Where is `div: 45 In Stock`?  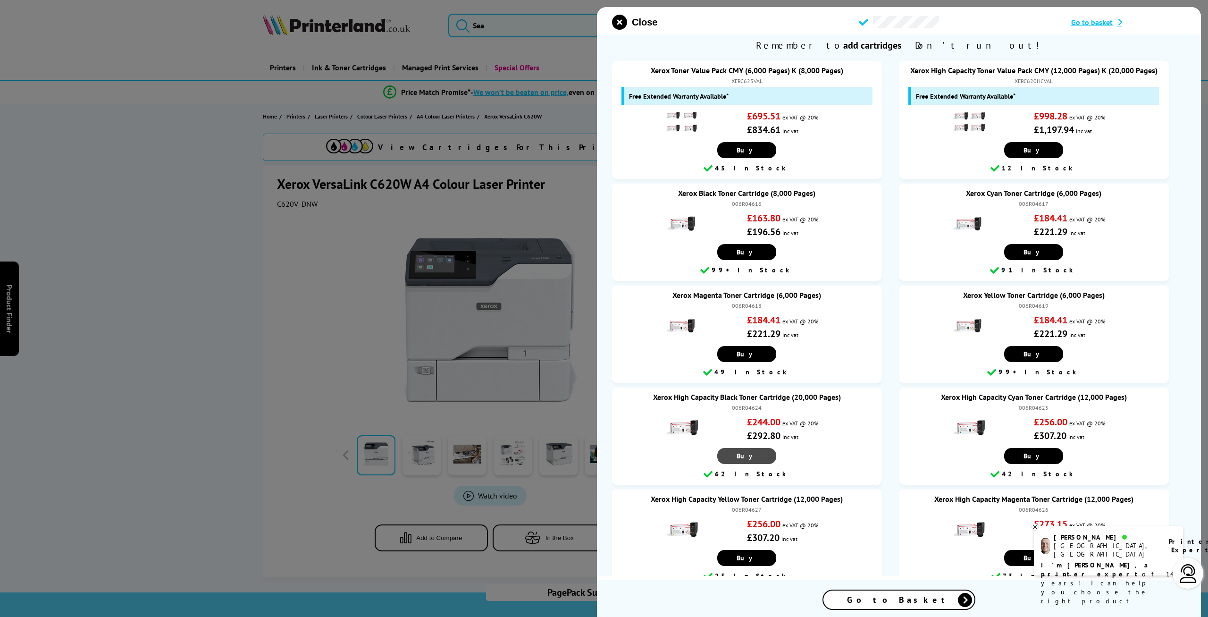 div: 45 In Stock is located at coordinates (747, 168).